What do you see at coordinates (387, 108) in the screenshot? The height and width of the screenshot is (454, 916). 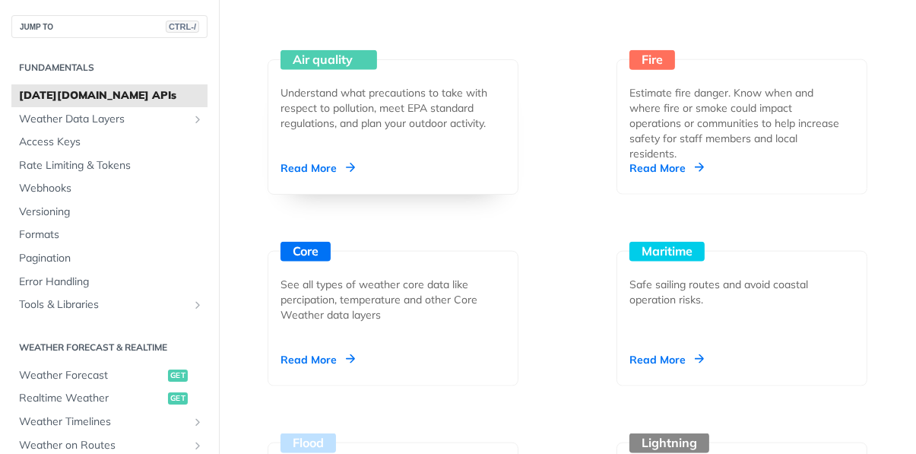 I see `div: Understand what precautions to take with respect to pollution, meet EPA standard regulations, and...` at bounding box center [387, 108].